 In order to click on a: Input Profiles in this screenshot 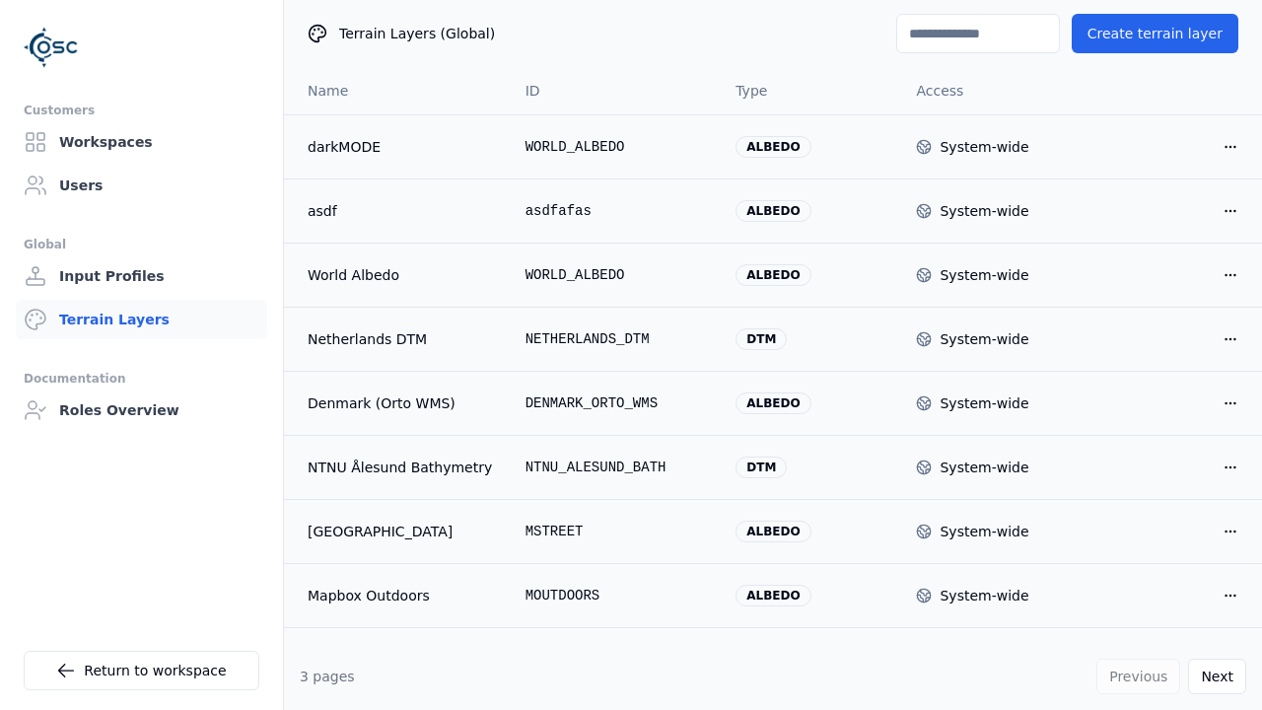, I will do `click(141, 276)`.